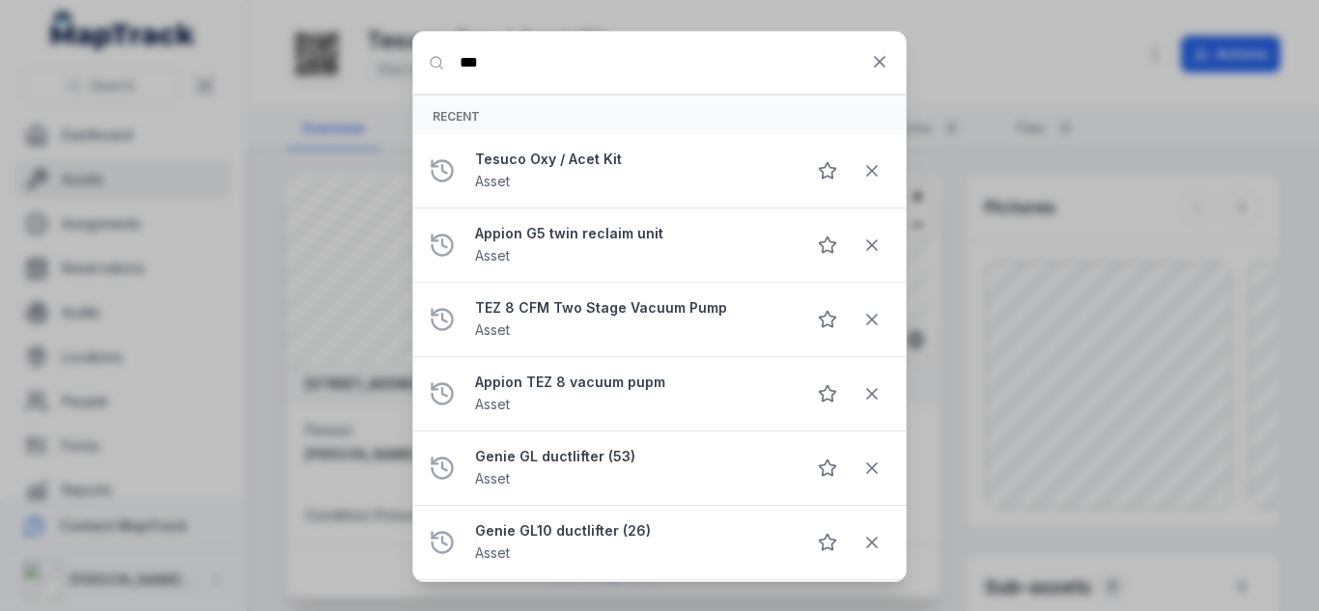  Describe the element at coordinates (632, 394) in the screenshot. I see `a: Appion TEZ 8 vacuum pupmAsset` at that location.